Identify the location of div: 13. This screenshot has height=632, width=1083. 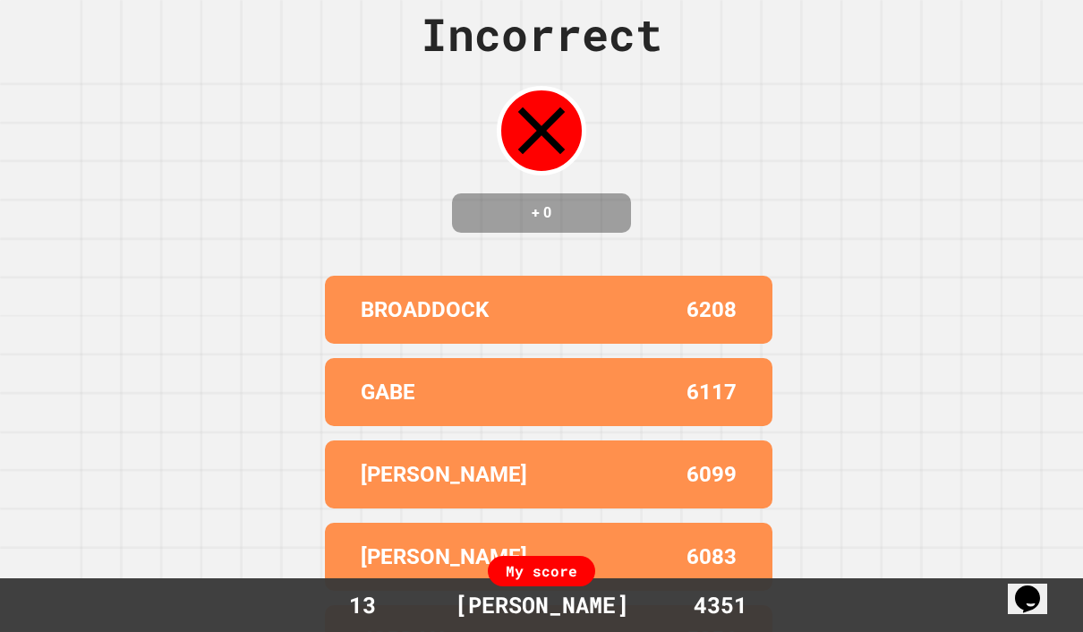
(362, 605).